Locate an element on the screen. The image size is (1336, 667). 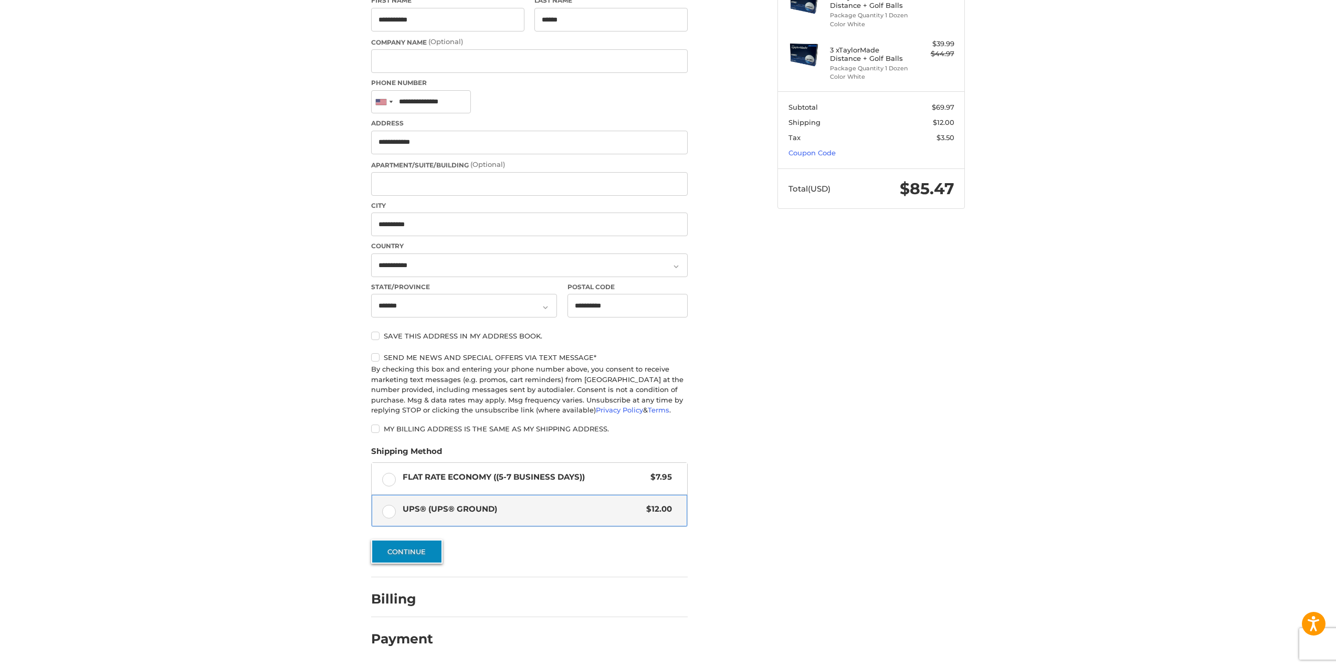
span: UPS® (UPS® Ground) is located at coordinates (522, 509).